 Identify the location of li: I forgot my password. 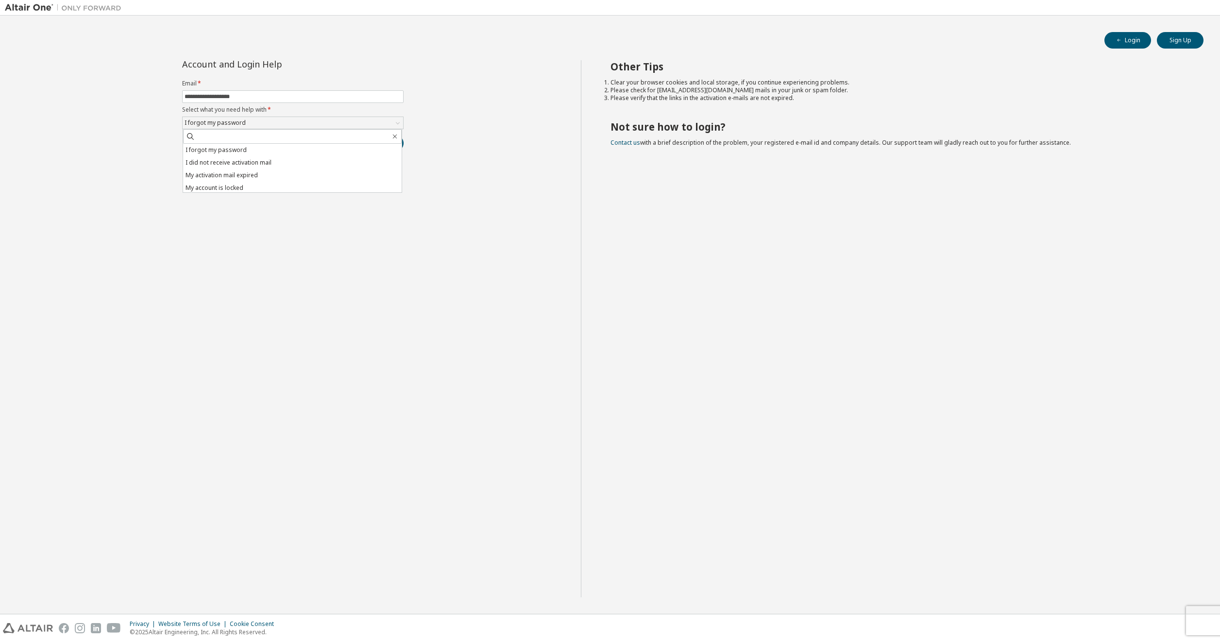
(292, 150).